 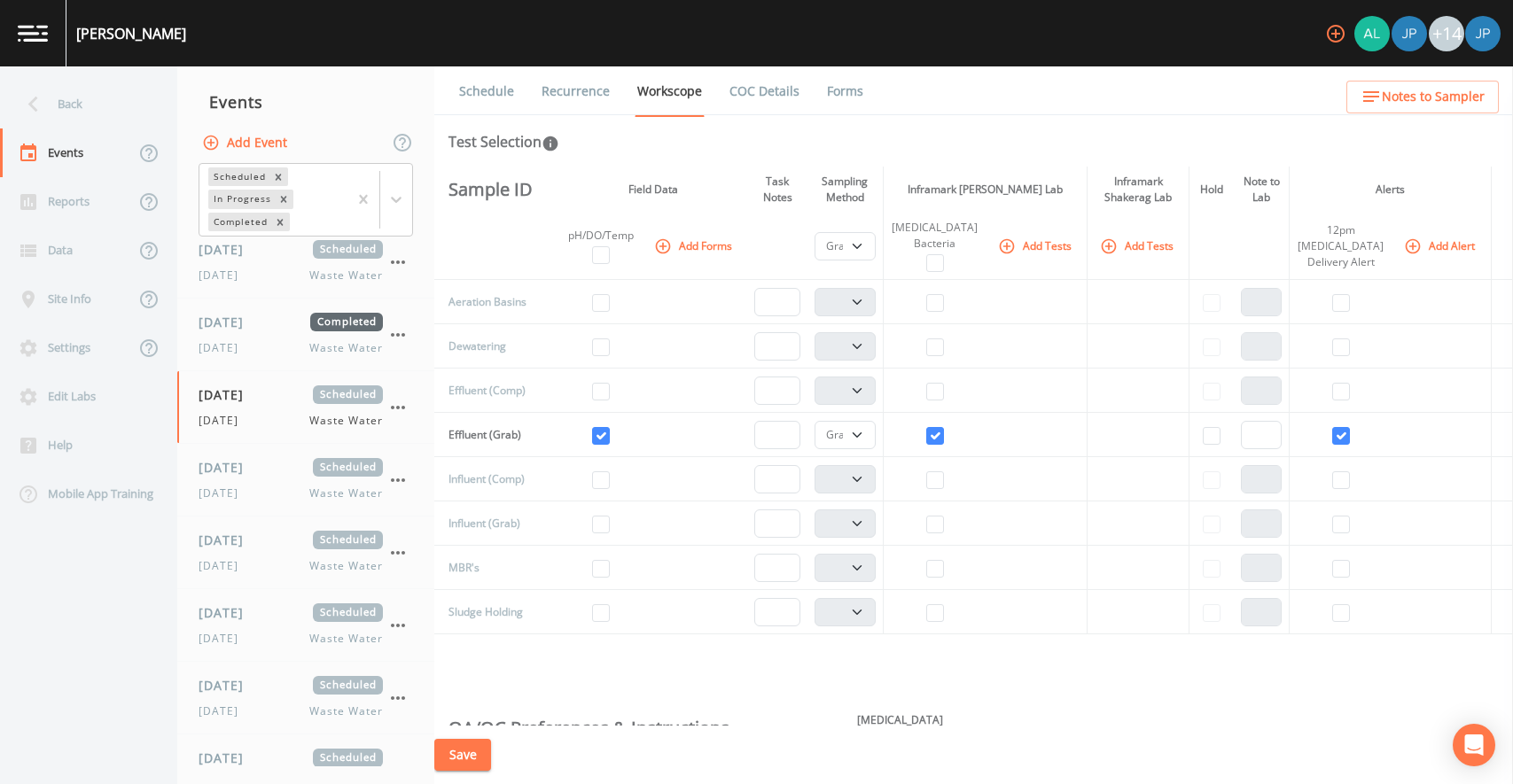 What do you see at coordinates (488, 612) in the screenshot?
I see `td: Sludge Holding` at bounding box center [488, 612].